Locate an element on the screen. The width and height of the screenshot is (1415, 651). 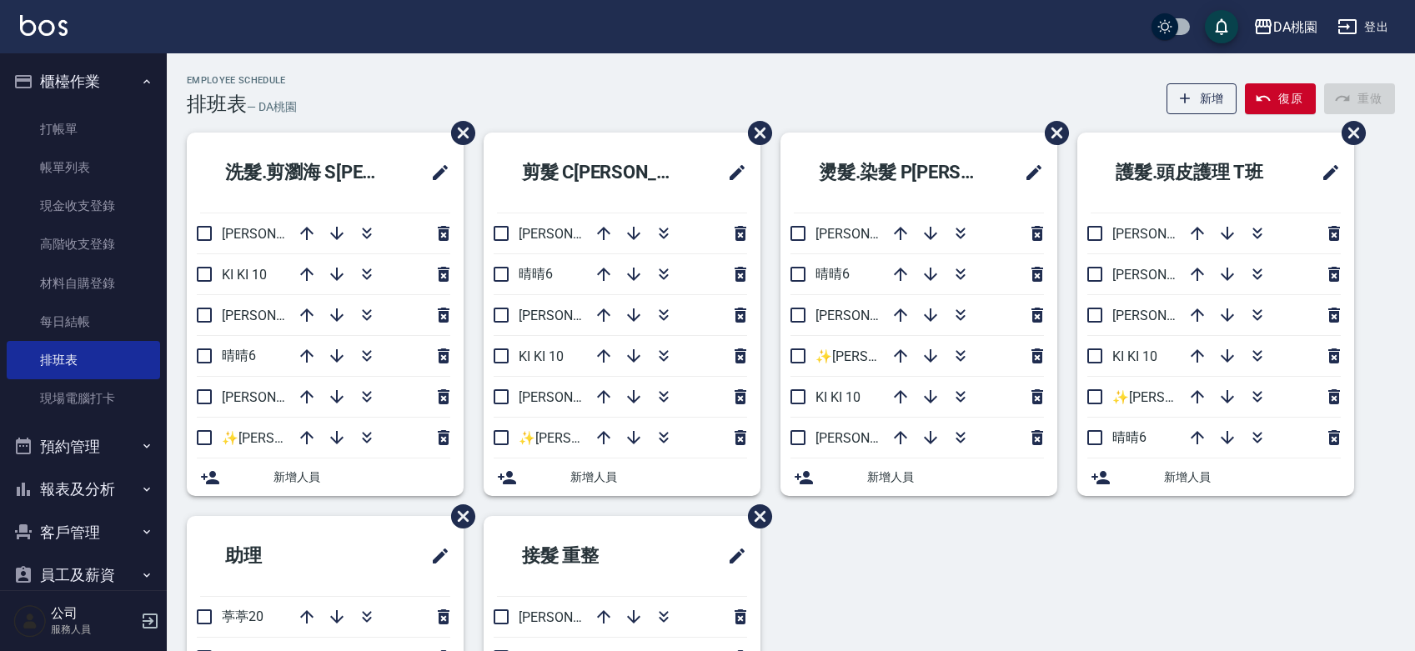
button: save is located at coordinates (1222, 27).